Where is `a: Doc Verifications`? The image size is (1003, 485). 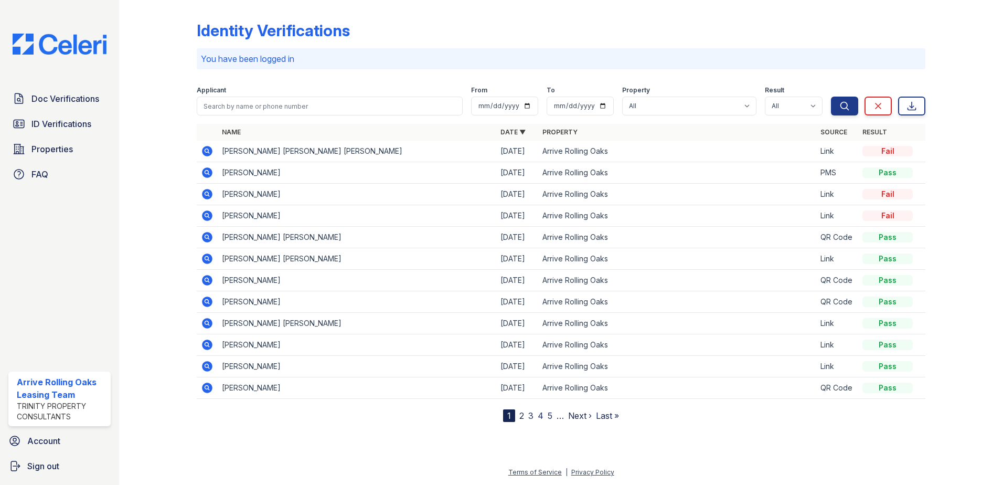 a: Doc Verifications is located at coordinates (59, 99).